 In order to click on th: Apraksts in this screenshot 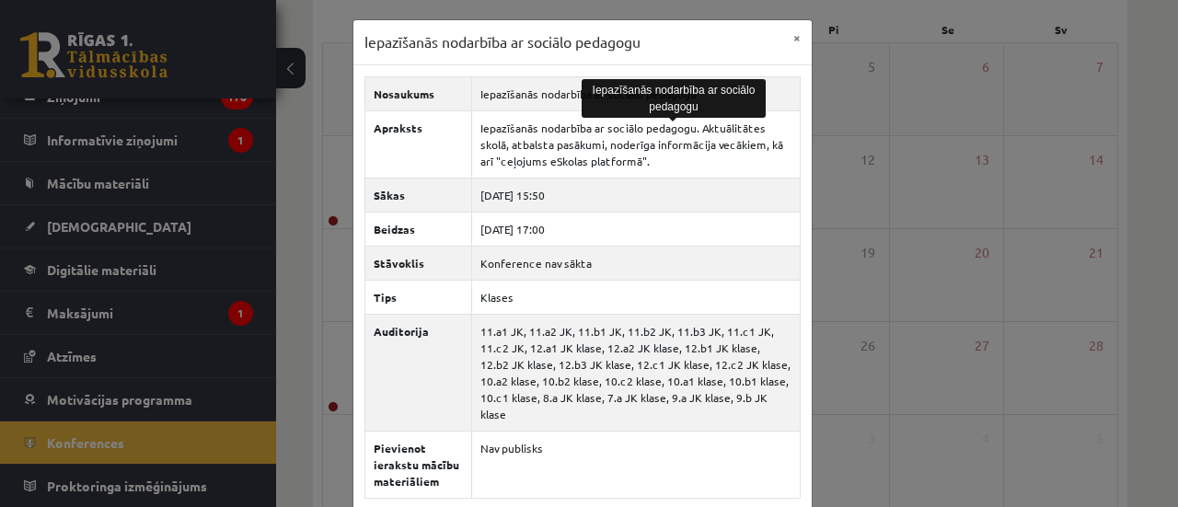, I will do `click(418, 144)`.